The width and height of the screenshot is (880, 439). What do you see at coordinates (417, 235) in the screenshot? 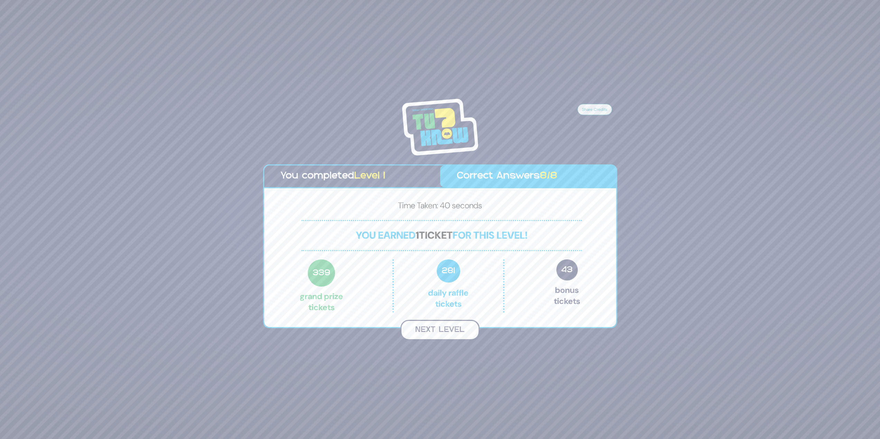
I see `span: 1` at bounding box center [417, 235].